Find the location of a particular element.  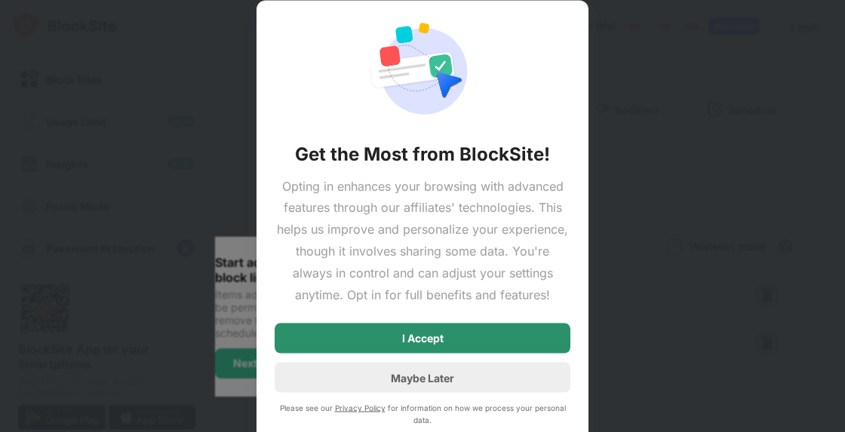

div: Get the Most from BlockSite! is located at coordinates (422, 154).